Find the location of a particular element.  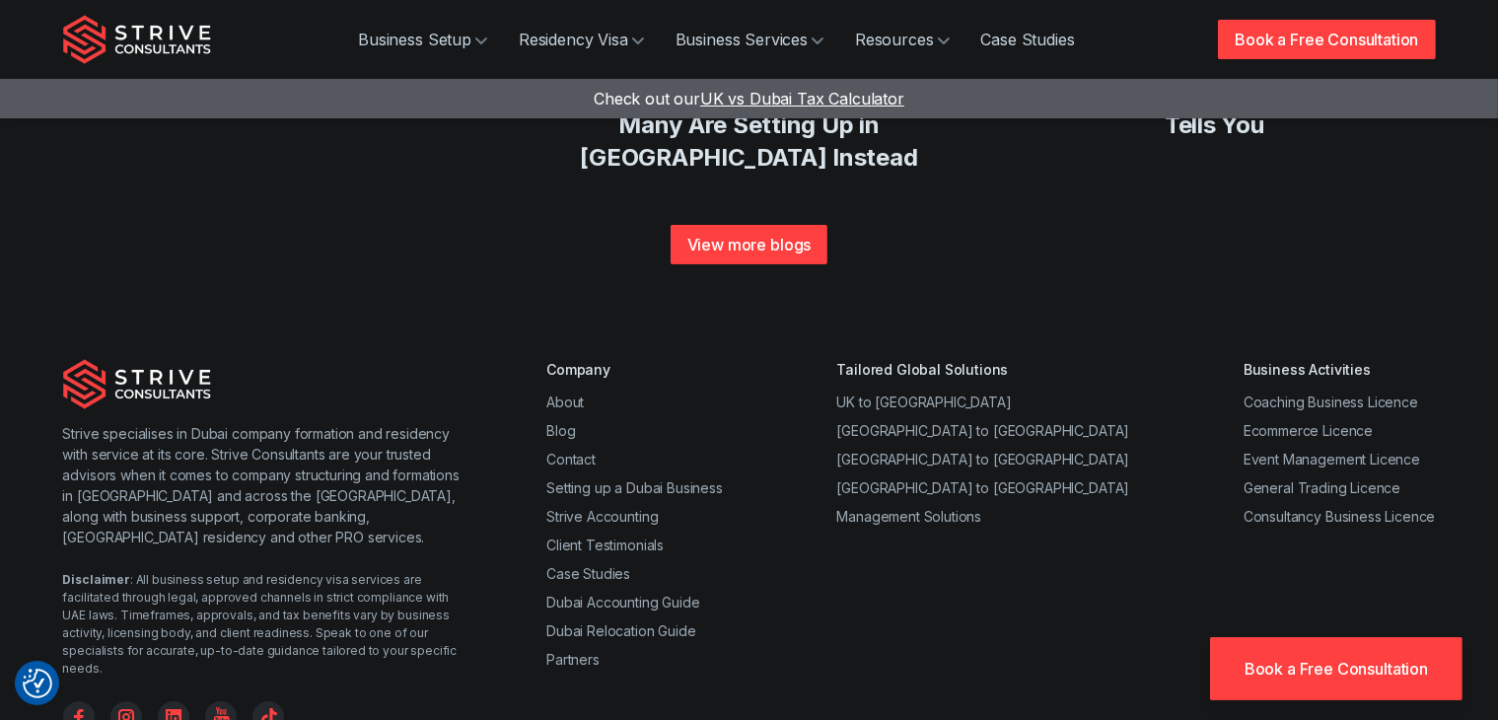

a: Setting up a Dubai Business is located at coordinates (634, 487).